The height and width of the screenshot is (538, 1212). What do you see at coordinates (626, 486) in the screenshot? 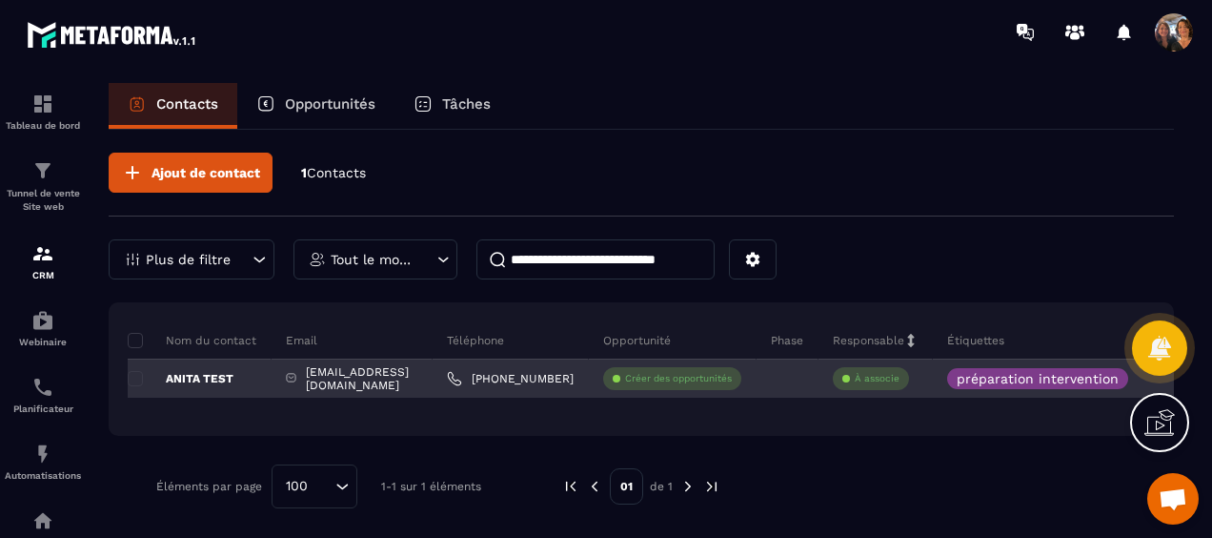
I see `p: 01` at bounding box center [626, 486].